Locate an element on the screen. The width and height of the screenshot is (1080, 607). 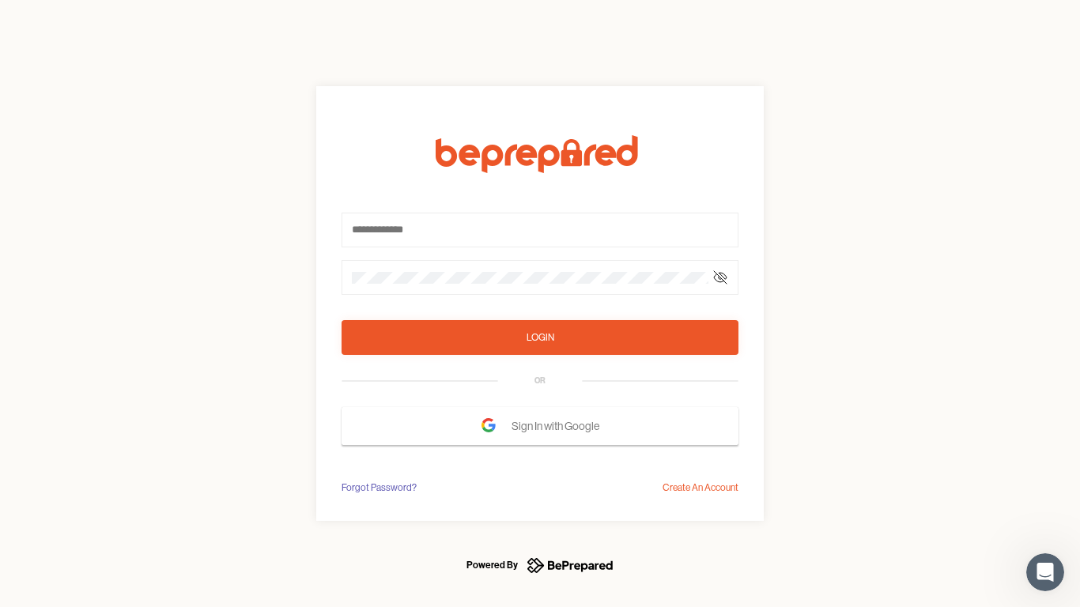
span: Sign In with Google is located at coordinates (559, 426).